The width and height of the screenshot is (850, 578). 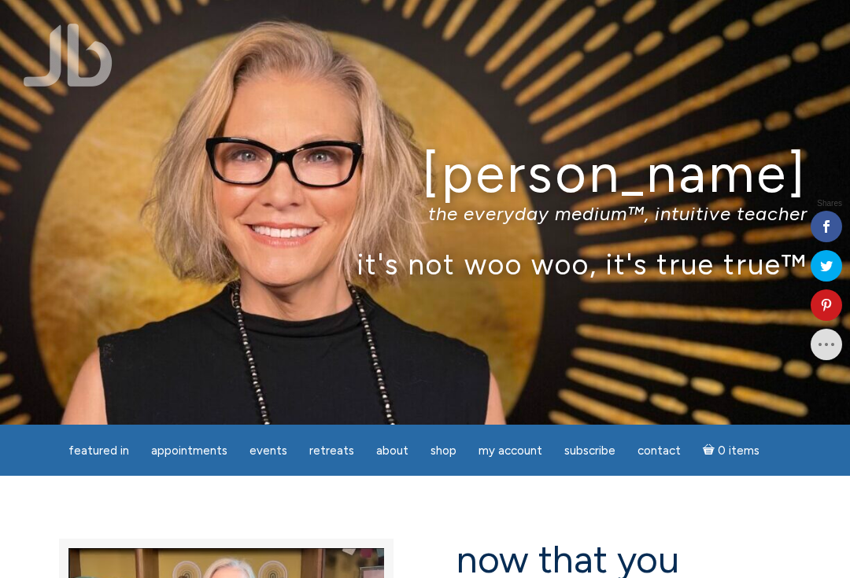 What do you see at coordinates (189, 451) in the screenshot?
I see `span: Appointments` at bounding box center [189, 451].